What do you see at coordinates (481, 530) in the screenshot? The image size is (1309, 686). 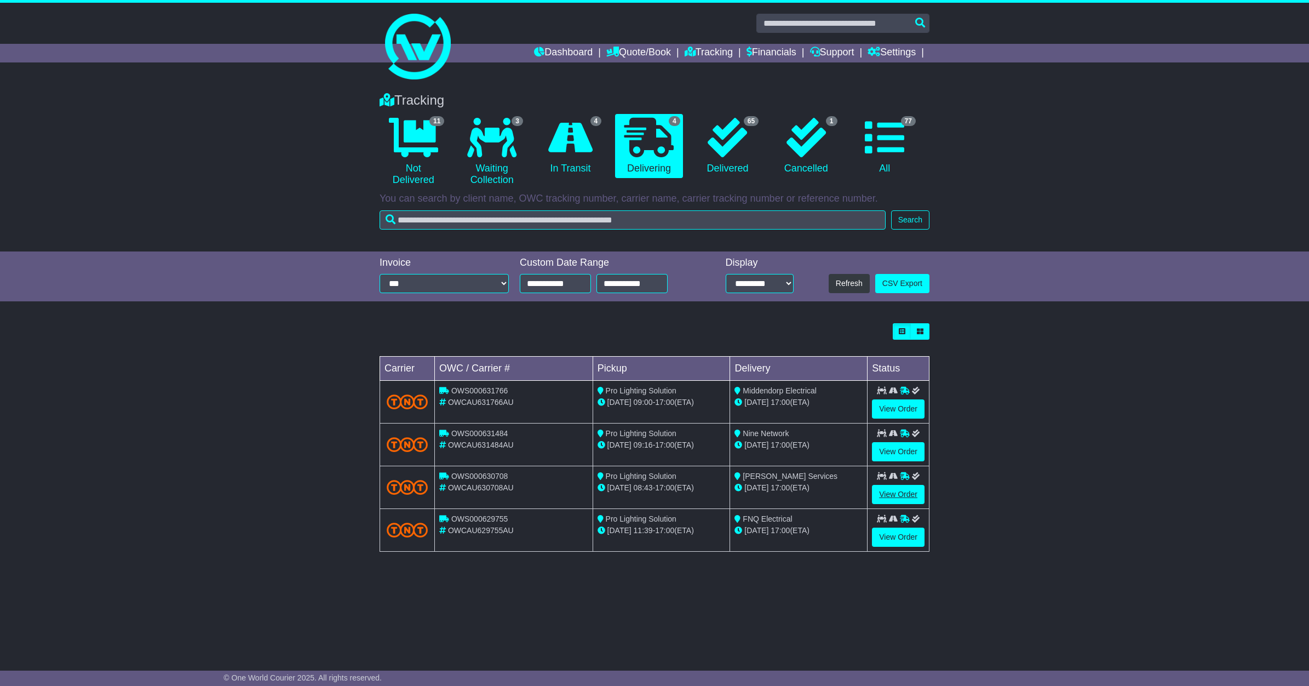 I see `span: OWCAU629755AU` at bounding box center [481, 530].